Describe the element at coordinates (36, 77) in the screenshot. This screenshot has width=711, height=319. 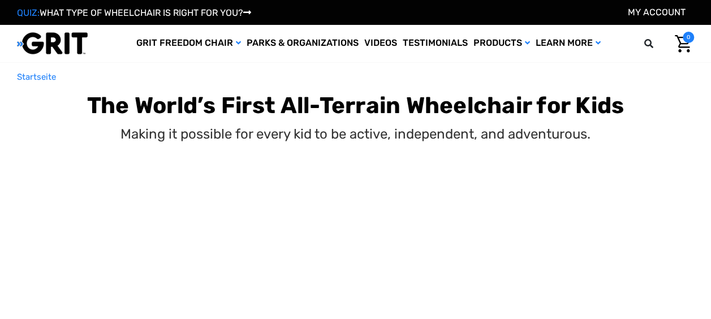
I see `span: Startseite` at that location.